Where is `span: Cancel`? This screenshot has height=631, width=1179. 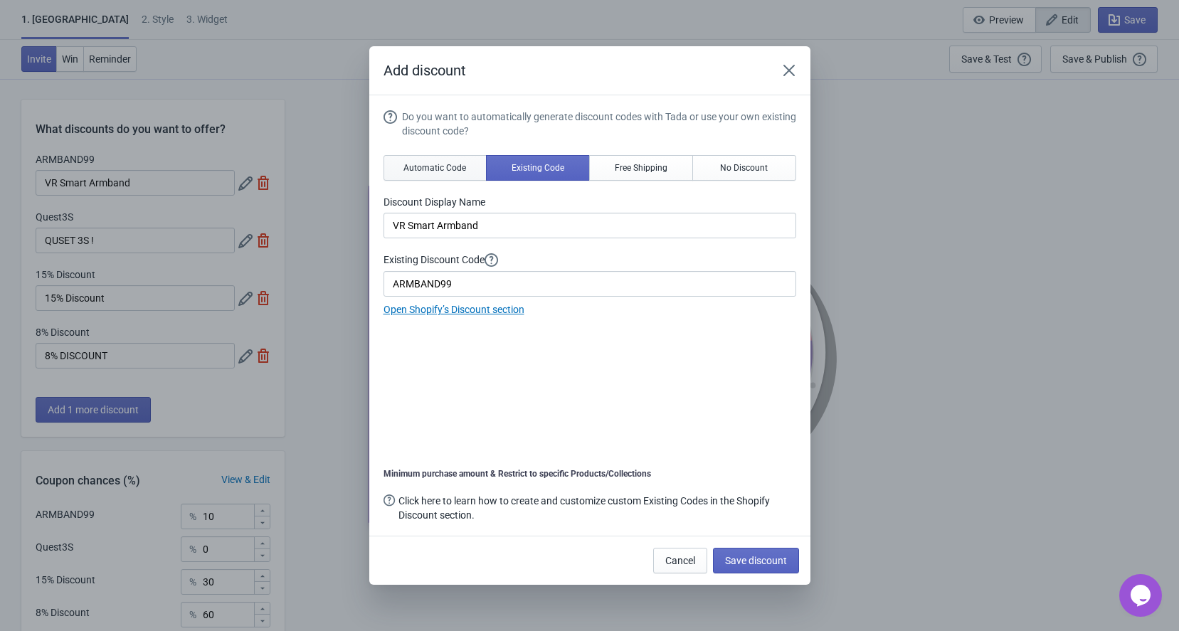 span: Cancel is located at coordinates (680, 561).